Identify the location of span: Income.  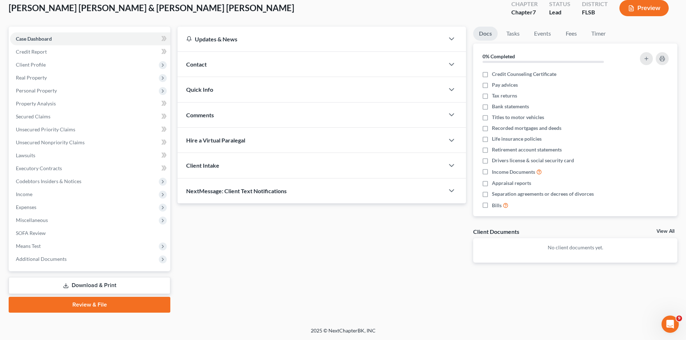
(24, 194).